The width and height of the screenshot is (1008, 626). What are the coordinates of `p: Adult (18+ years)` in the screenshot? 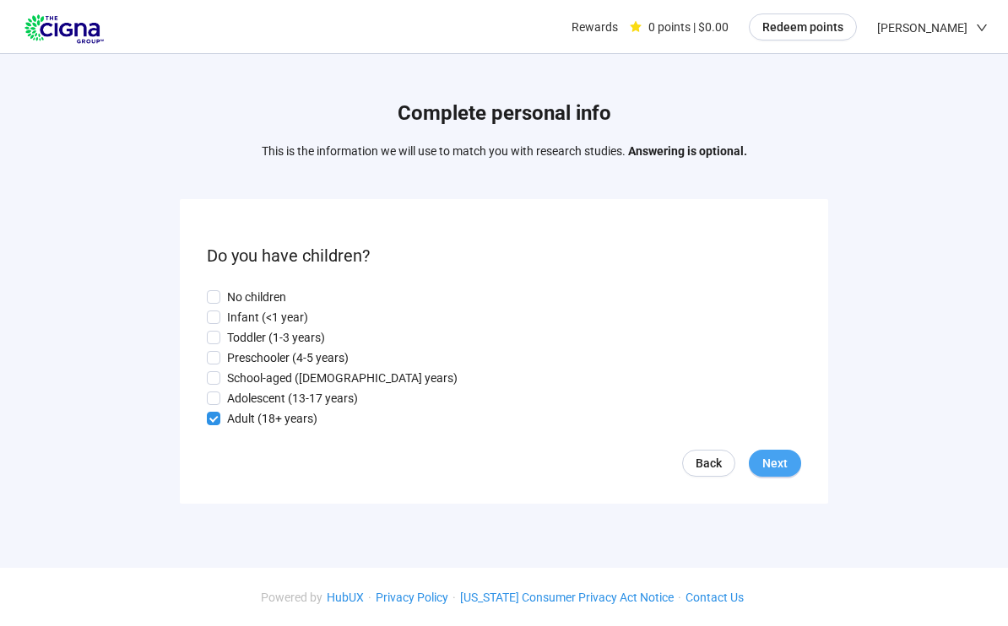 It's located at (272, 419).